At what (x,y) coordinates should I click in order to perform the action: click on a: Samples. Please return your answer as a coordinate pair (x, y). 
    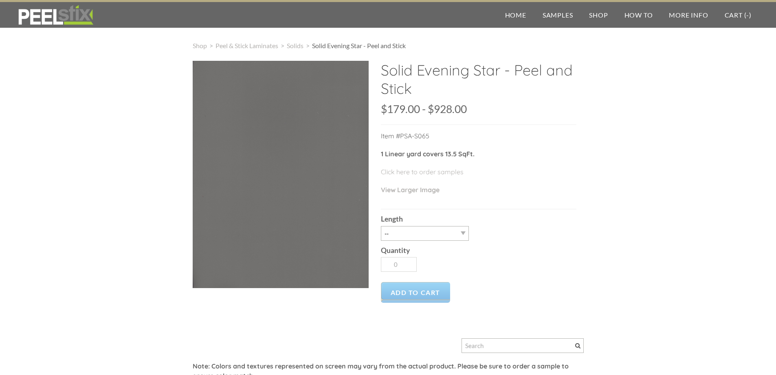
    Looking at the image, I should click on (558, 15).